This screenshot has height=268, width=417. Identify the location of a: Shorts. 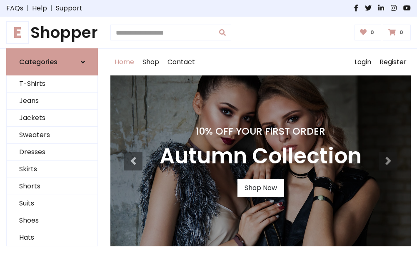
(52, 186).